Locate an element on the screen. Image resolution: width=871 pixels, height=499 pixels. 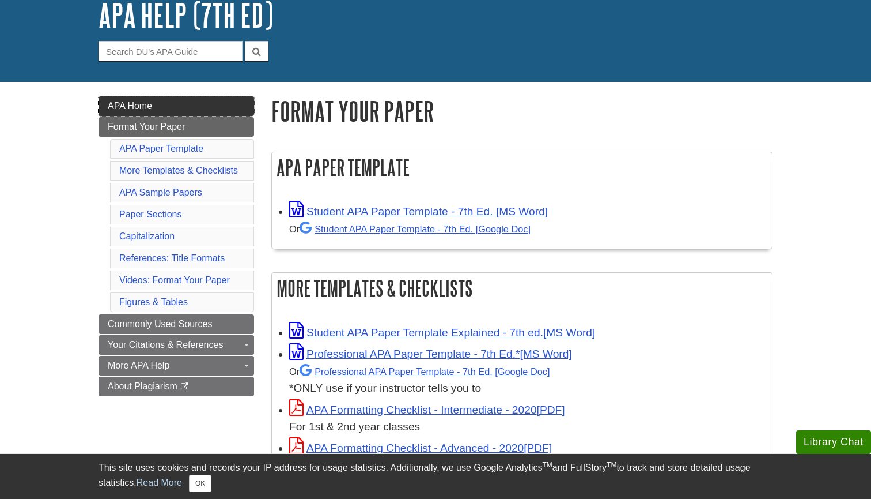
a: APA Home is located at coordinates (176, 106).